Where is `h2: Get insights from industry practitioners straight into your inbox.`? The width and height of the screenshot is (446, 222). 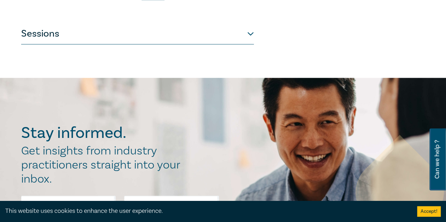 h2: Get insights from industry practitioners straight into your inbox. is located at coordinates (104, 165).